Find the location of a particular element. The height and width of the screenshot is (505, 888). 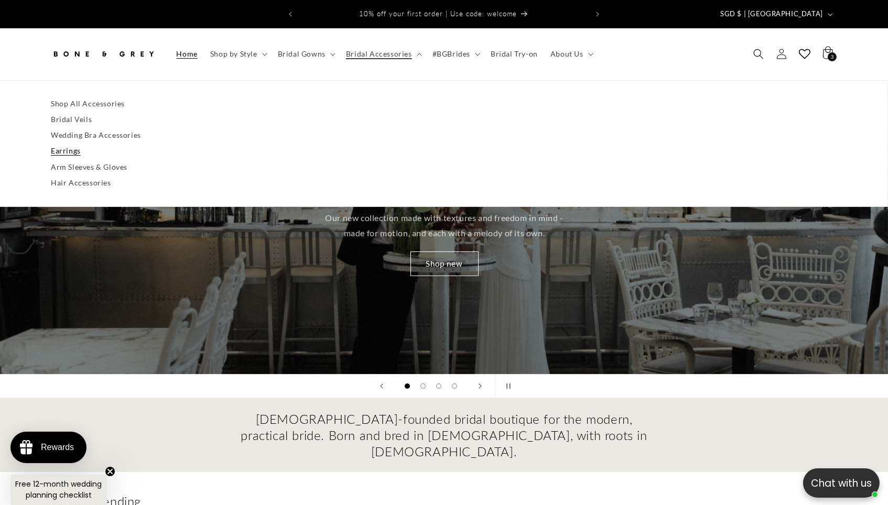

button: Next slide is located at coordinates (480, 386).